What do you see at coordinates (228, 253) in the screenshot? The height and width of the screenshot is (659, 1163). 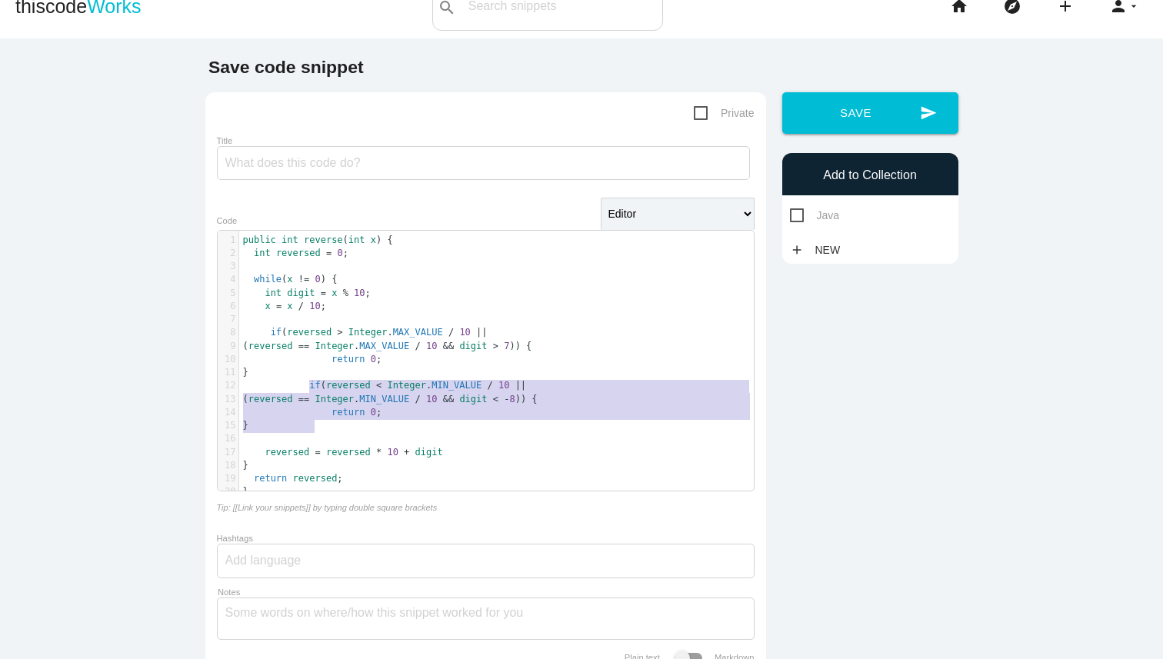 I see `div: 2` at bounding box center [228, 253].